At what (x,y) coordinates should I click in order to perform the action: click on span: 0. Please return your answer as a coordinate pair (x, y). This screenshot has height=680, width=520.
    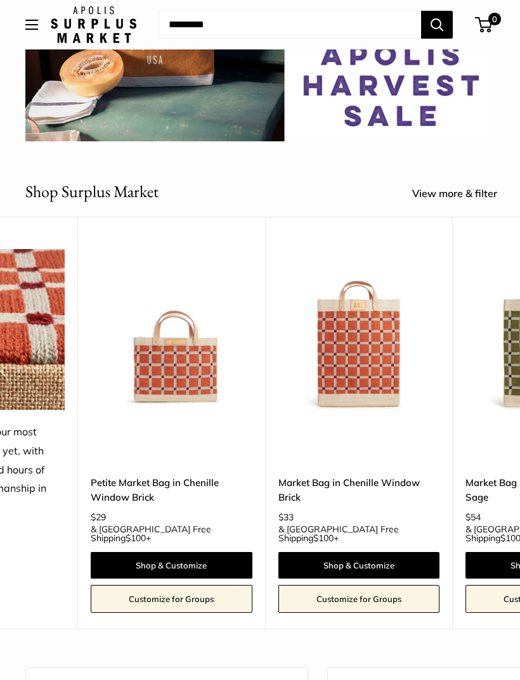
    Looking at the image, I should click on (494, 19).